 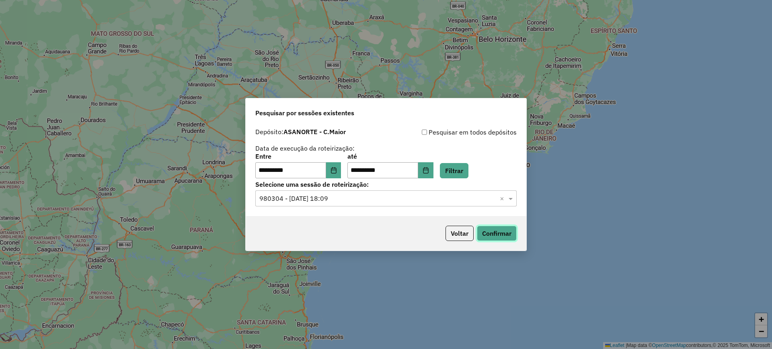 I want to click on span: Clear all, so click(x=503, y=199).